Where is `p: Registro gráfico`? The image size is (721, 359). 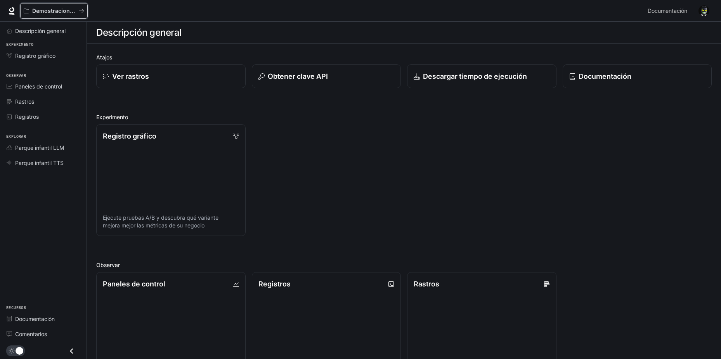
p: Registro gráfico is located at coordinates (130, 136).